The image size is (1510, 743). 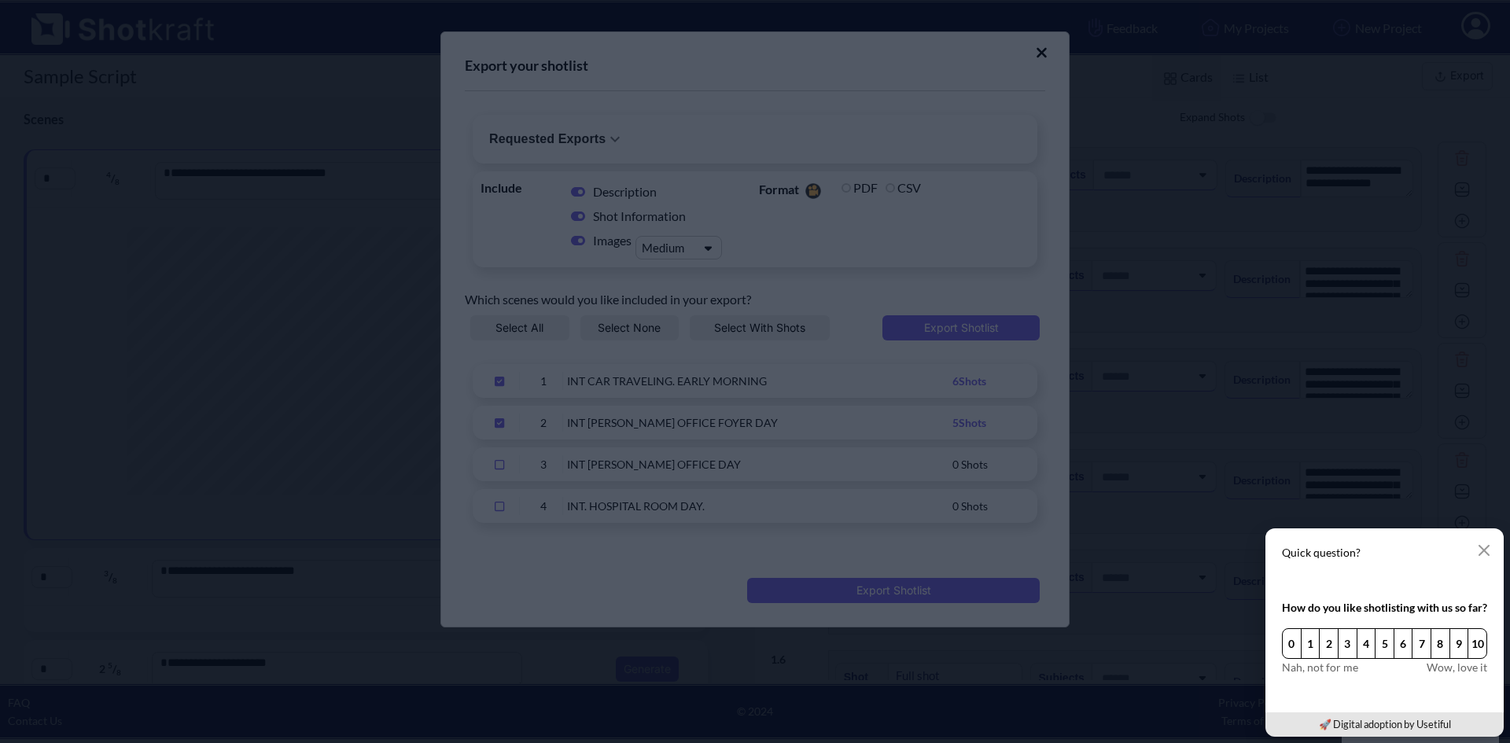 I want to click on a: 🚀 Digital adoption by Usetiful, so click(x=1385, y=724).